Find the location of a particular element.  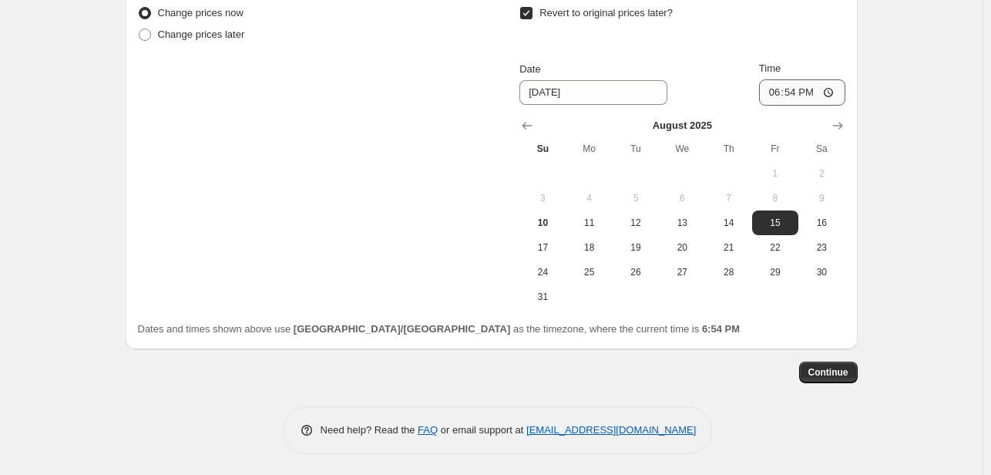

span: Date is located at coordinates (529, 69).